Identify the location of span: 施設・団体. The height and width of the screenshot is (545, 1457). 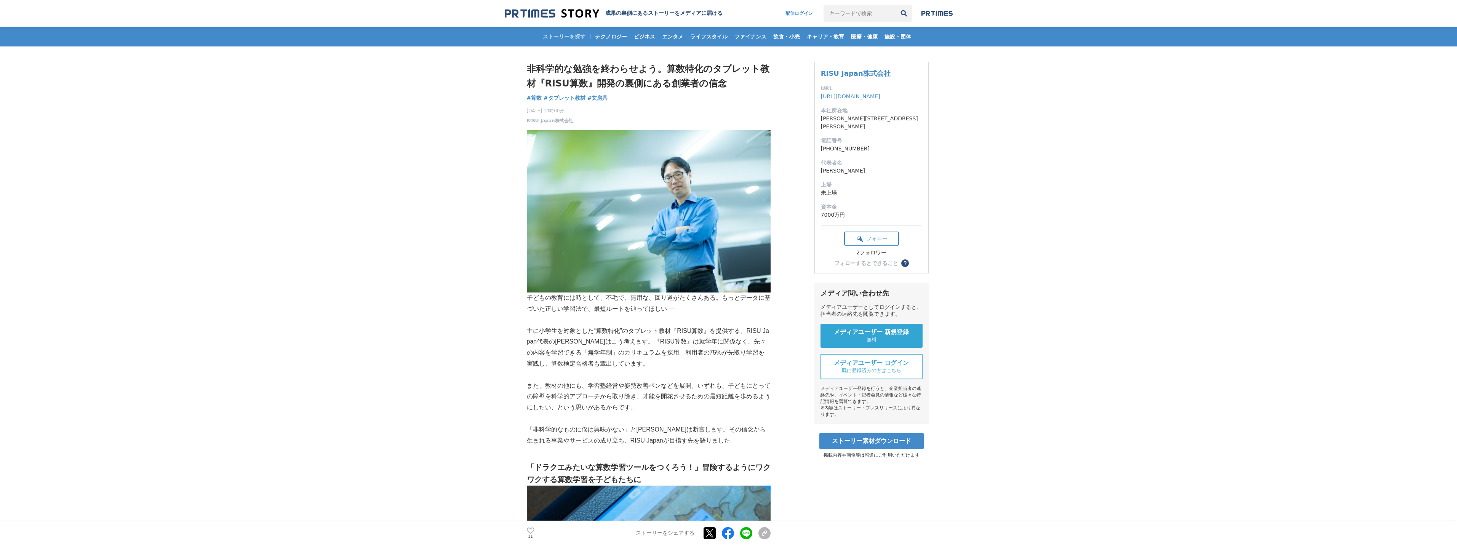
(898, 37).